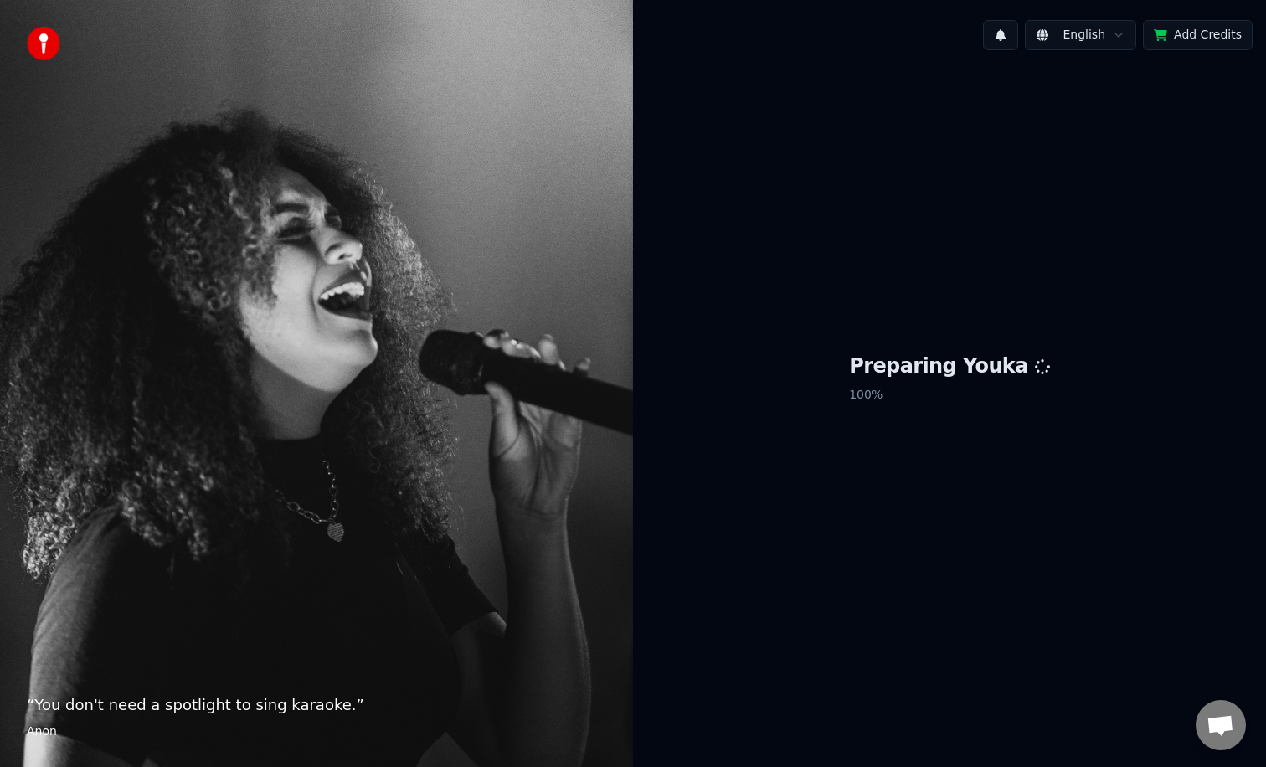 The height and width of the screenshot is (767, 1266). I want to click on img: youka, so click(44, 44).